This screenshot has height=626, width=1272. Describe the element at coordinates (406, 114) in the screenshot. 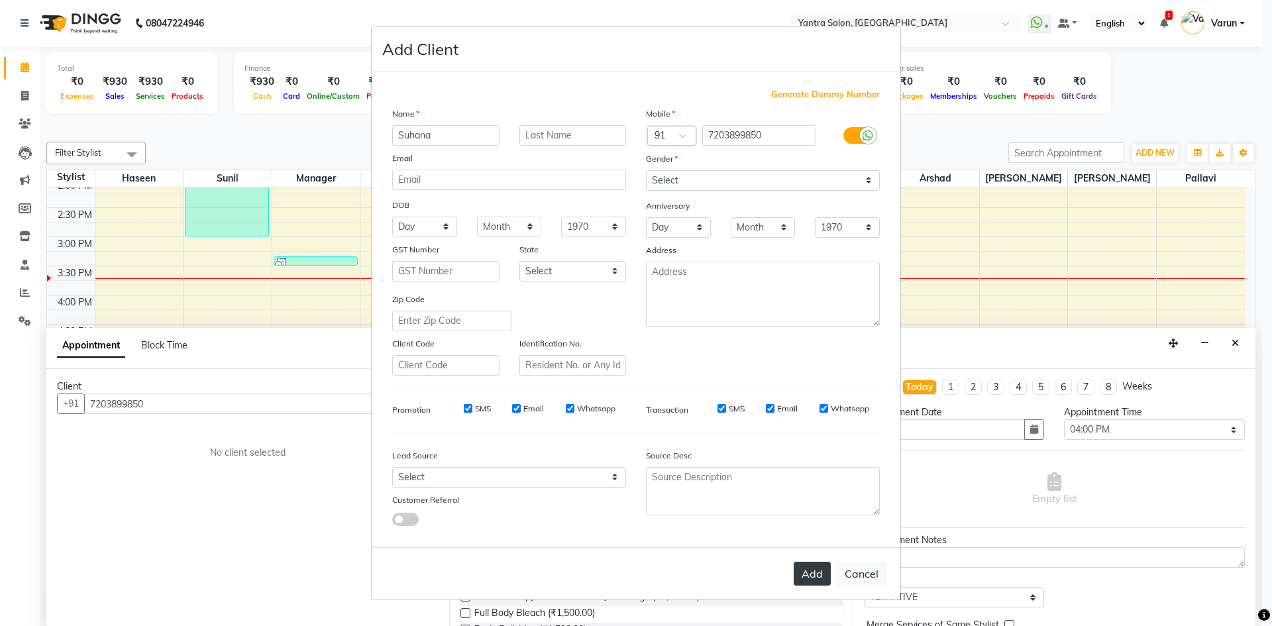

I see `label: Name` at that location.